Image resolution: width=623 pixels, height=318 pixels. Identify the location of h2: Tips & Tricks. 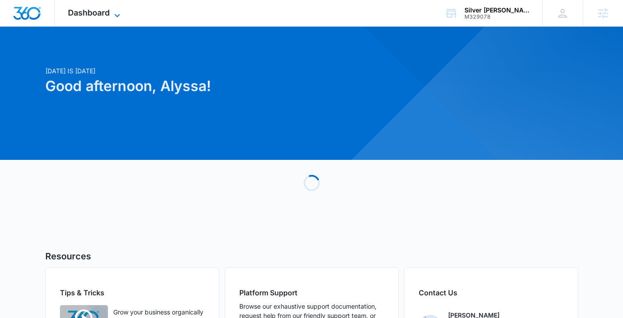
(132, 293).